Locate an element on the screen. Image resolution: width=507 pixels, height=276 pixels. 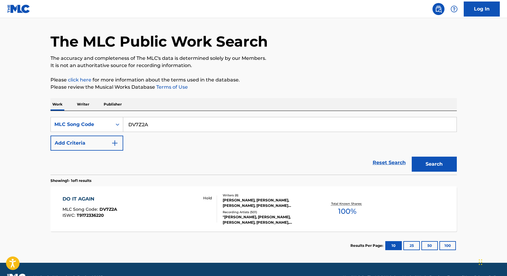
button: Add Criteria is located at coordinates (87, 143).